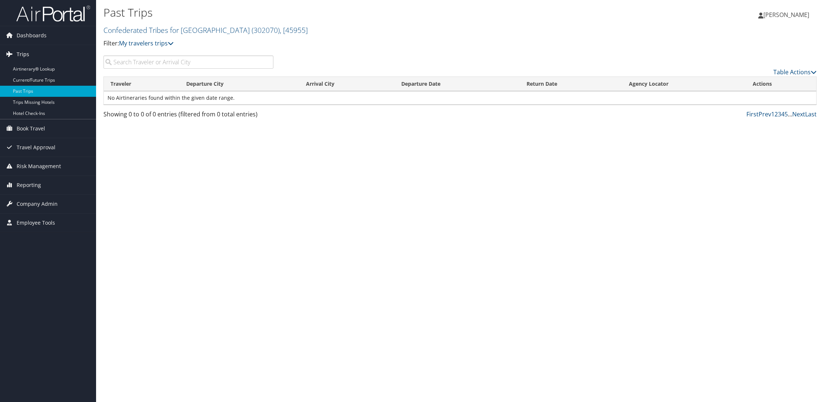 This screenshot has height=402, width=824. What do you see at coordinates (684, 84) in the screenshot?
I see `th: Agency Locator: activate to sort column ascending` at bounding box center [684, 84].